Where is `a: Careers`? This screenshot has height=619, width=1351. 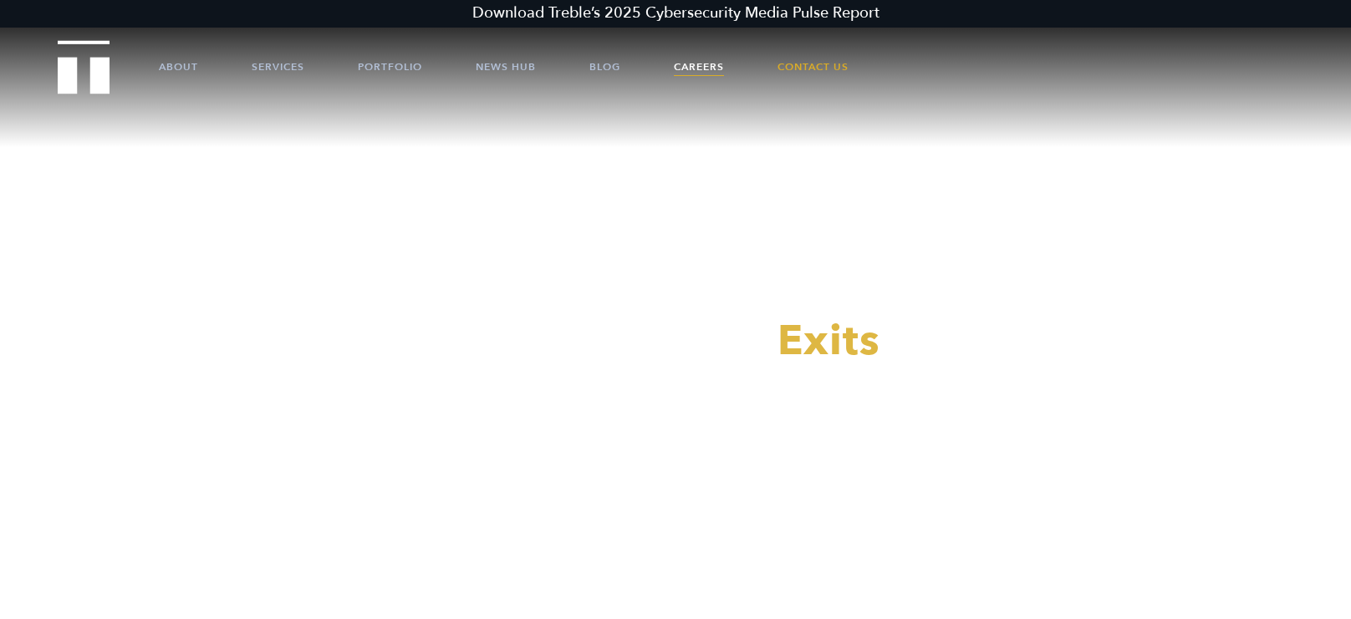 a: Careers is located at coordinates (699, 67).